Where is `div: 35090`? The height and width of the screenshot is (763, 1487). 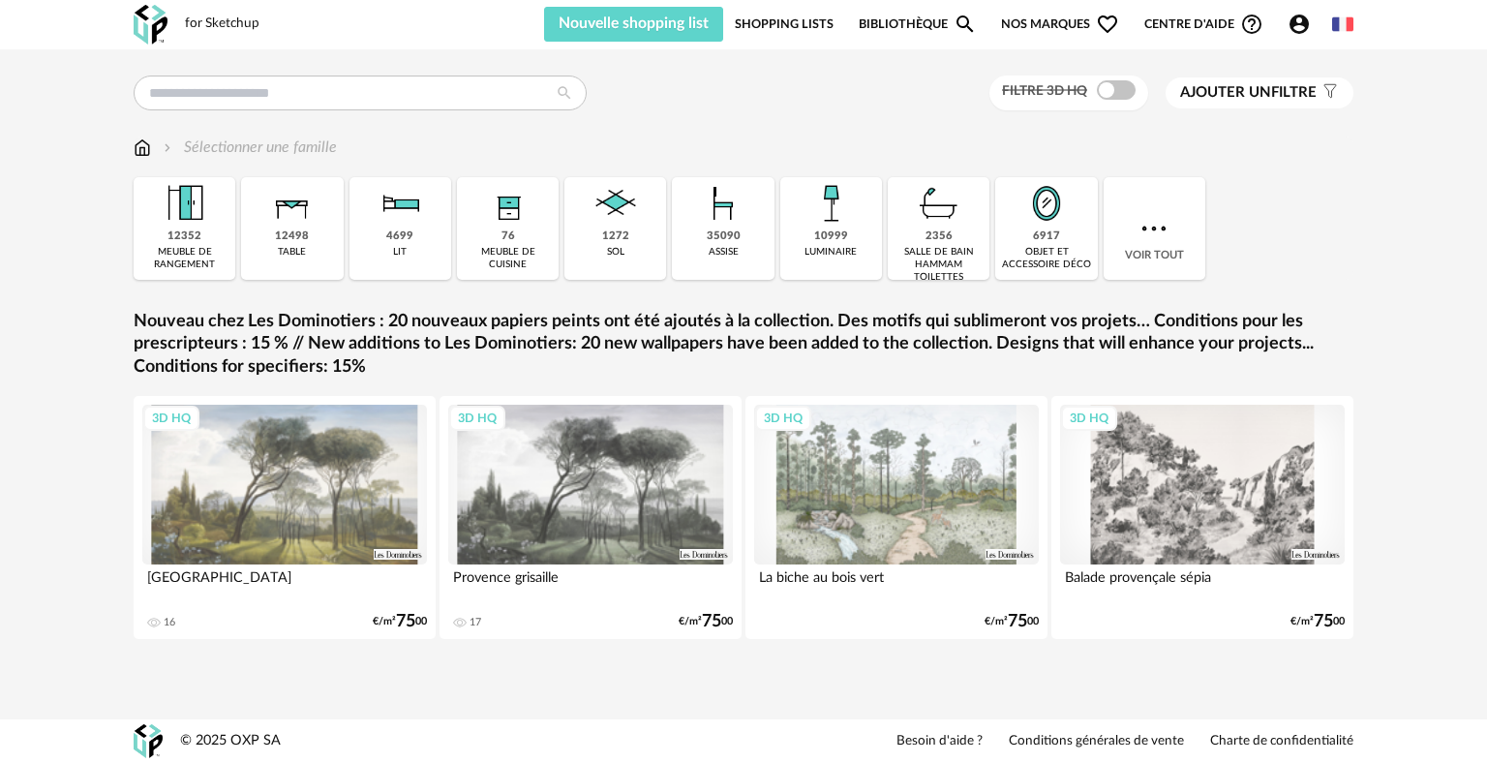 div: 35090 is located at coordinates (723, 236).